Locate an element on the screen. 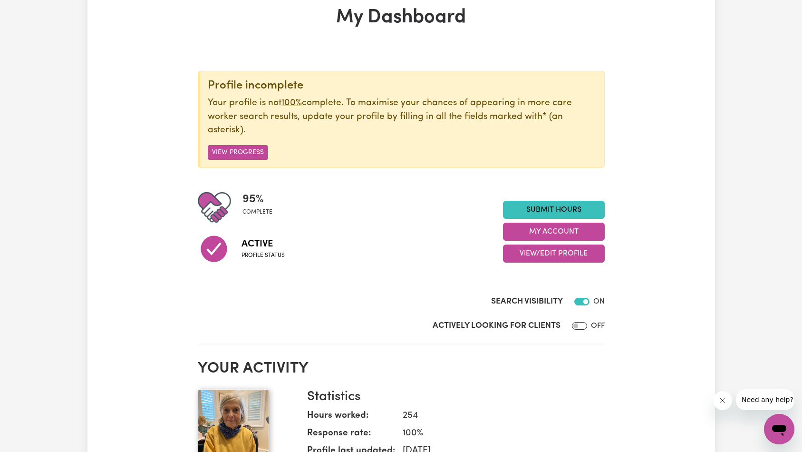  label: Actively Looking for Clients is located at coordinates (496, 326).